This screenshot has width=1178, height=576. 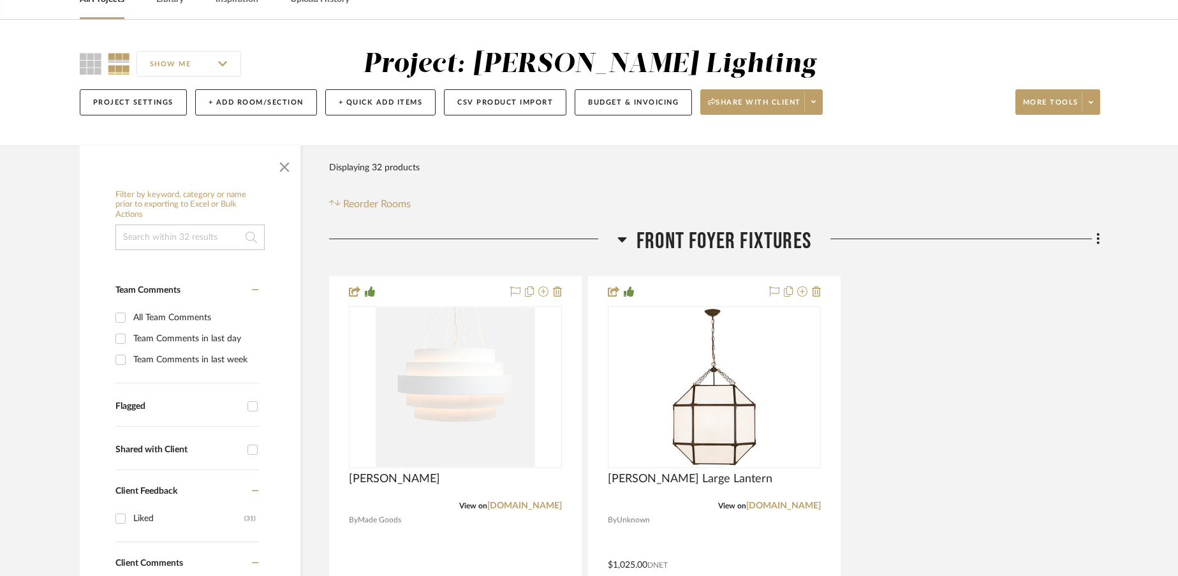 I want to click on span: Unknown, so click(x=633, y=520).